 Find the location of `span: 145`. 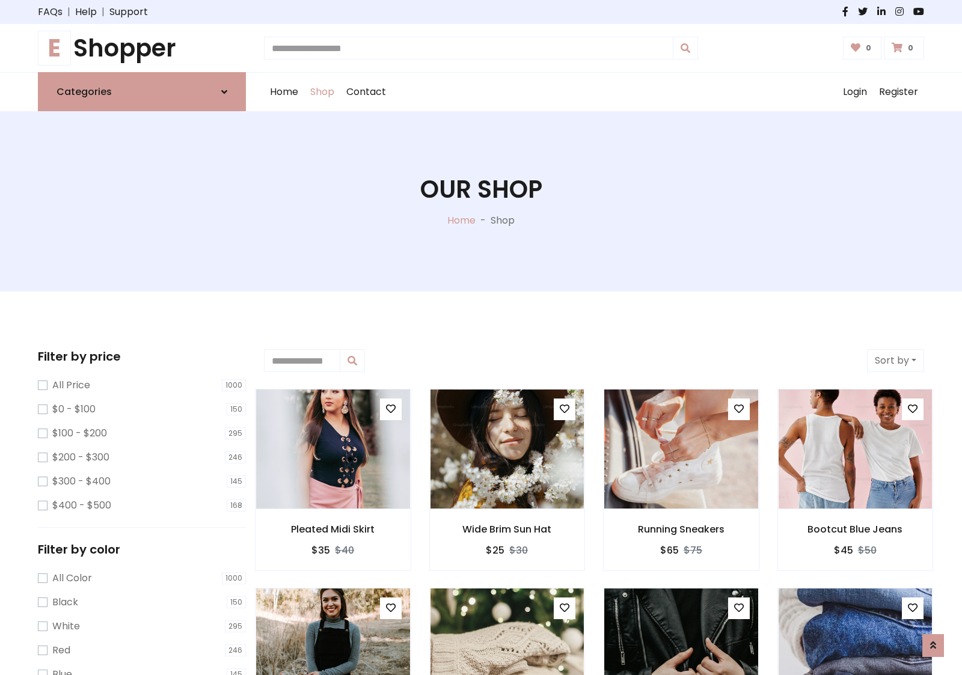

span: 145 is located at coordinates (236, 481).